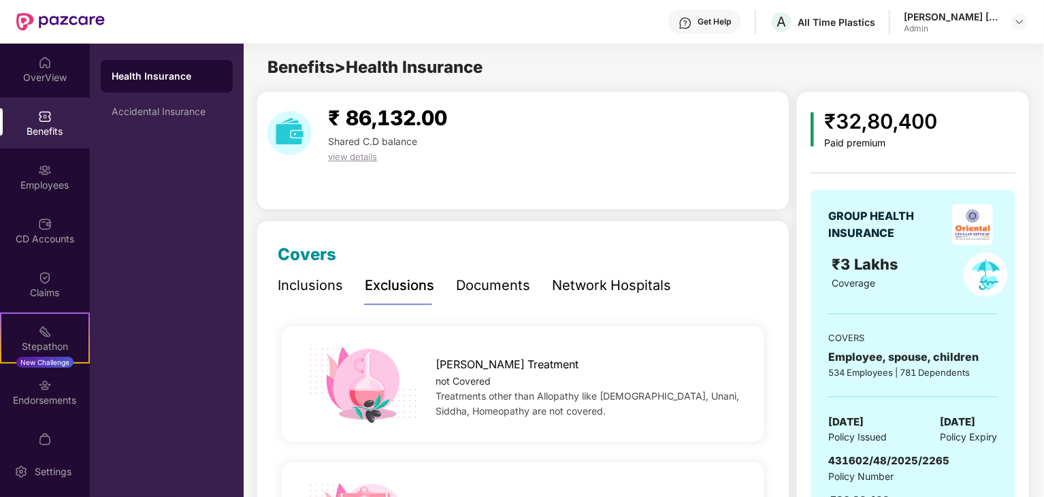 Image resolution: width=1044 pixels, height=497 pixels. Describe the element at coordinates (1020, 22) in the screenshot. I see `img: svg+xml;base64,PHN2ZyBpZD0iRHJvcGRvd24tMzJ4MzIiIHhtbG5zPSJodHRwOi8vd3d3LnczLm9yZy8yMDAwL3N2ZyIgd2...` at that location.